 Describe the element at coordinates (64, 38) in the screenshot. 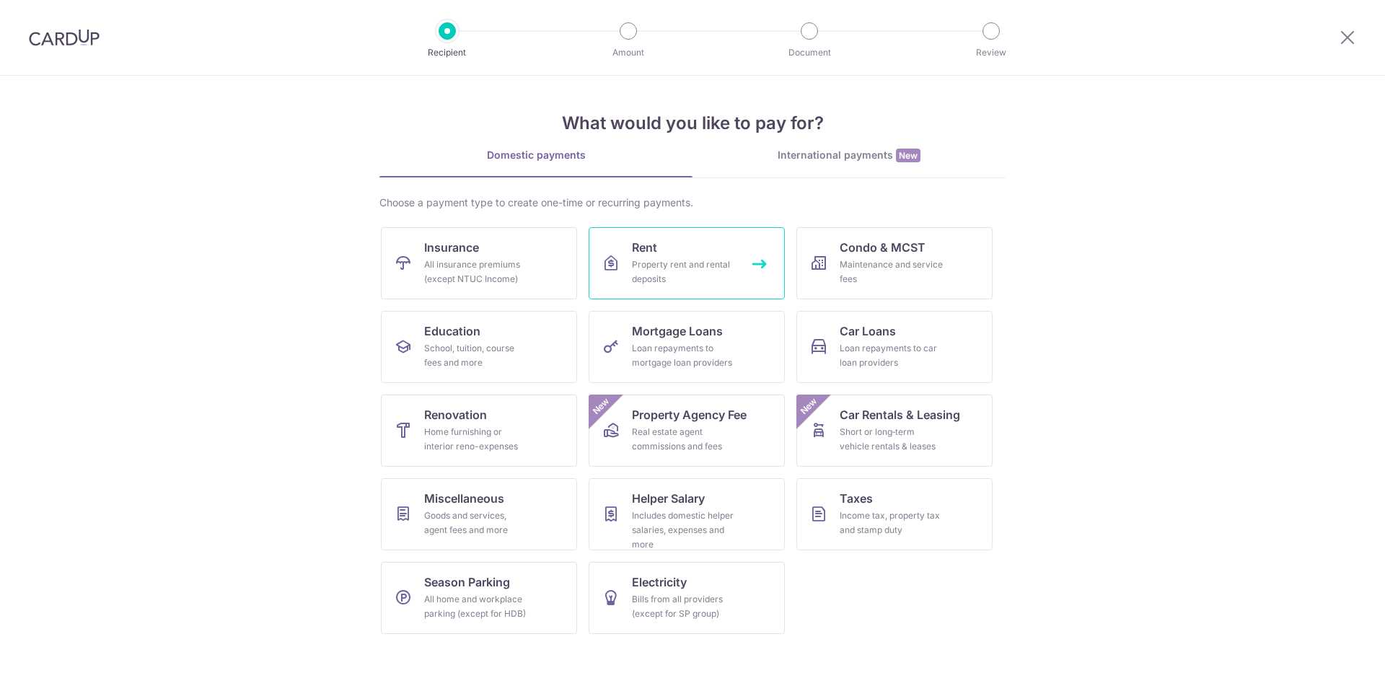

I see `img: CardUp` at that location.